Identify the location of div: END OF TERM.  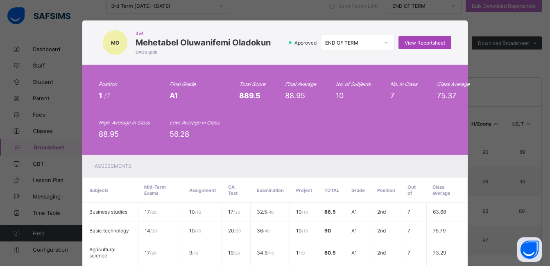
(352, 43).